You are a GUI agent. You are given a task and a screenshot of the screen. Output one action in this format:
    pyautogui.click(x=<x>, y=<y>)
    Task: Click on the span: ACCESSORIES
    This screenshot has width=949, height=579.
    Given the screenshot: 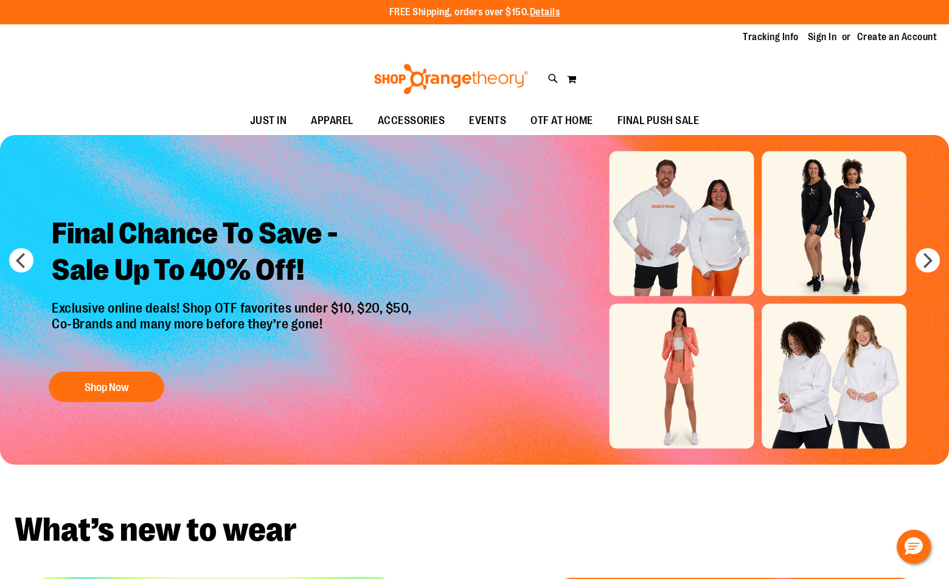 What is the action you would take?
    pyautogui.click(x=411, y=120)
    